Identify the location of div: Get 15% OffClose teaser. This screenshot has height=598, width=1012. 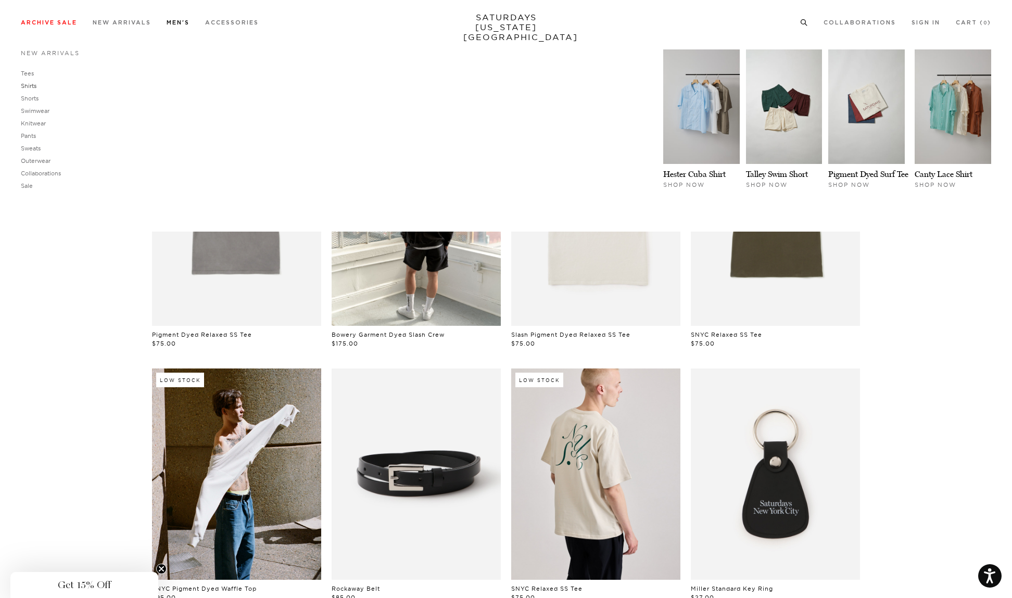
(84, 585).